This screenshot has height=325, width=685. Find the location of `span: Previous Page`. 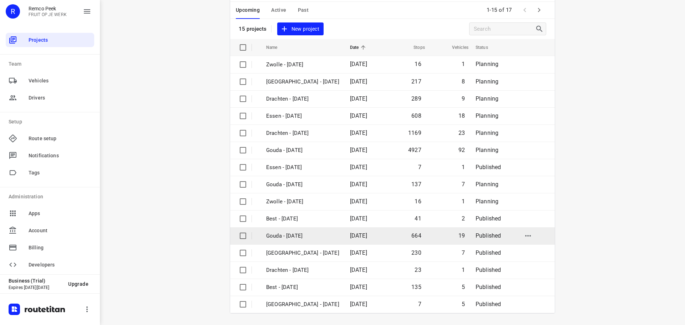

span: Previous Page is located at coordinates (525, 10).